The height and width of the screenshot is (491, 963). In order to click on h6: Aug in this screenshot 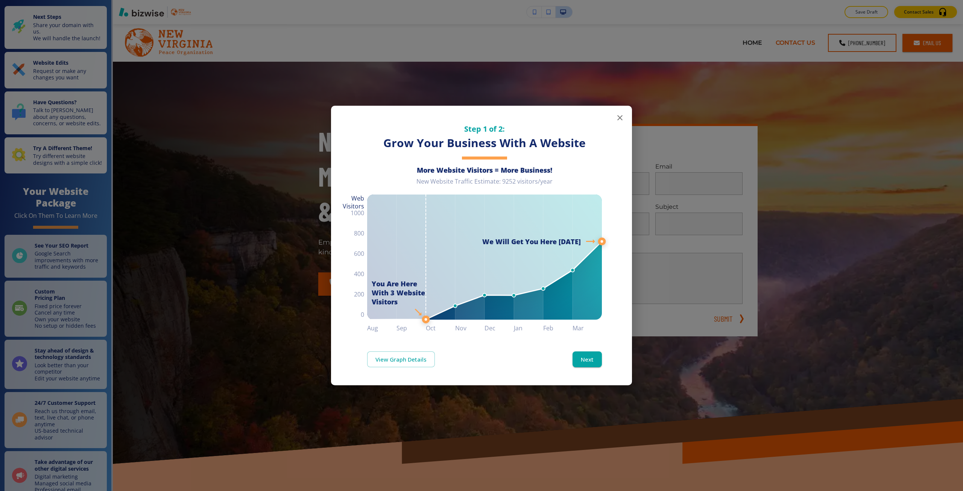, I will do `click(382, 328)`.